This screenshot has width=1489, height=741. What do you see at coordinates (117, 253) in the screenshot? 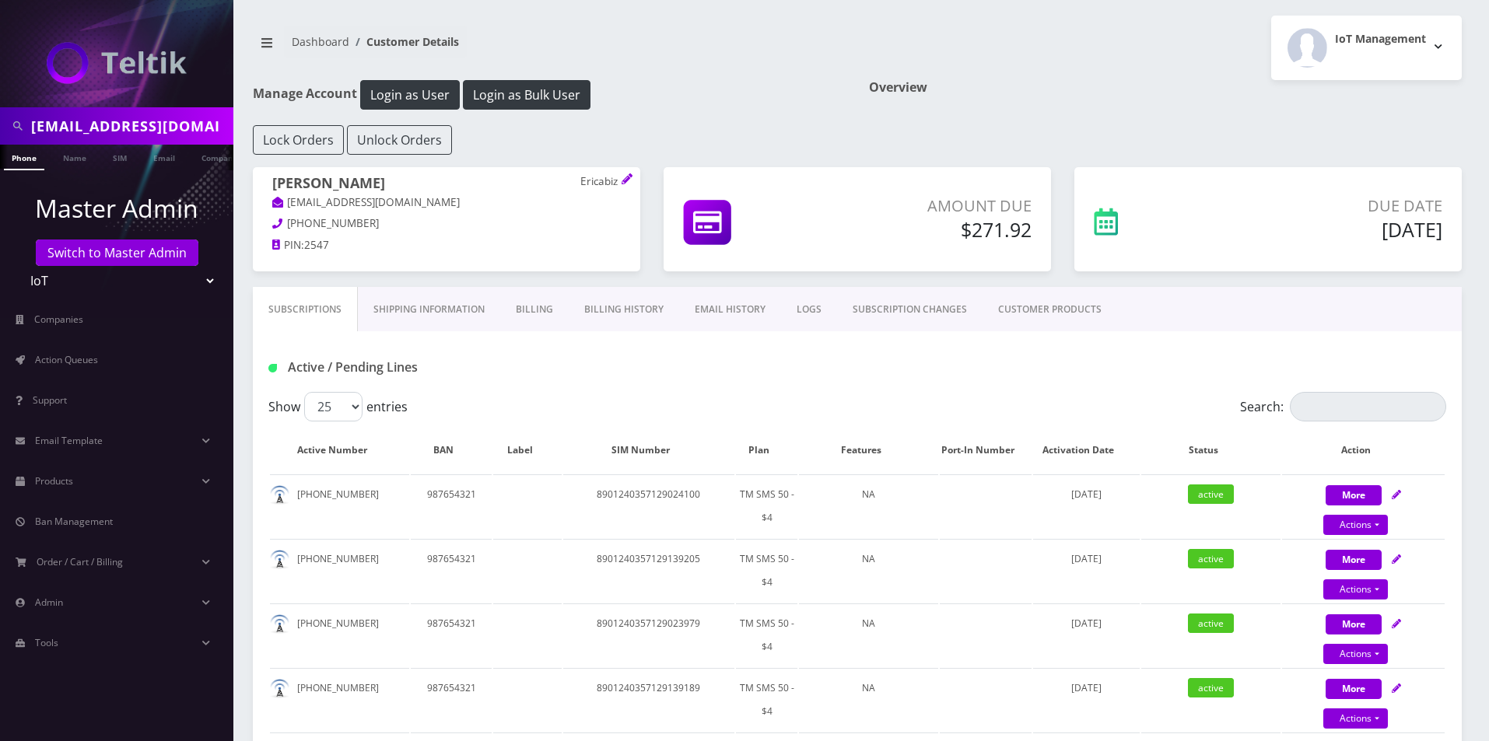
I see `button: Switch to Master Admin` at bounding box center [117, 253].